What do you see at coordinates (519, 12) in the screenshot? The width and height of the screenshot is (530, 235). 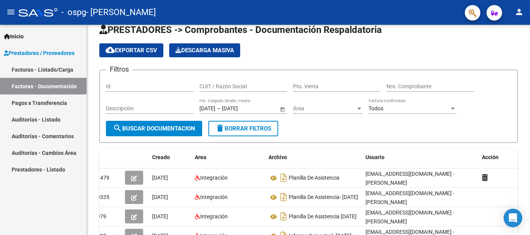 I see `mat-icon: person` at bounding box center [519, 12].